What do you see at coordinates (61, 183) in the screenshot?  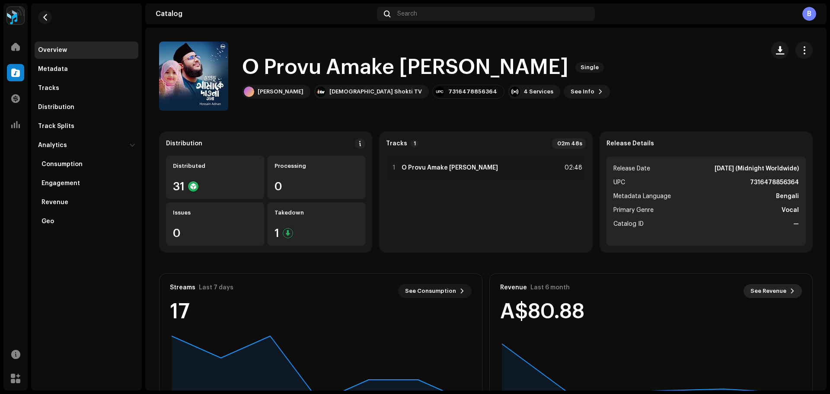 I see `div: Engagement` at bounding box center [61, 183].